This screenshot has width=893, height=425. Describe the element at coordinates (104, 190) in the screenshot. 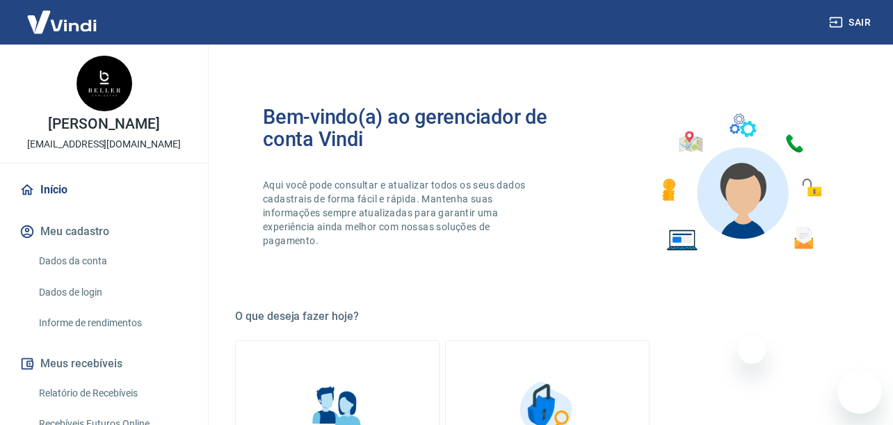

I see `a: Início` at that location.